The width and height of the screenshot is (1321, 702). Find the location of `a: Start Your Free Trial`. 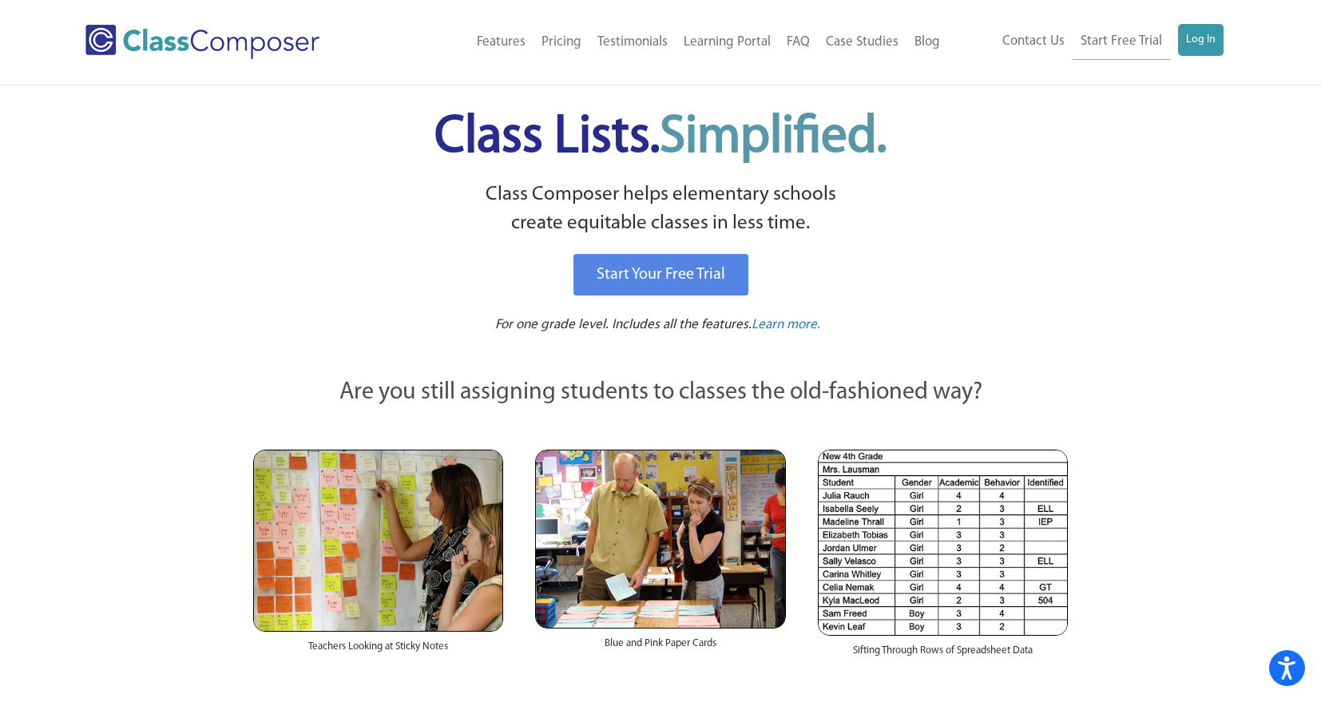

a: Start Your Free Trial is located at coordinates (661, 275).